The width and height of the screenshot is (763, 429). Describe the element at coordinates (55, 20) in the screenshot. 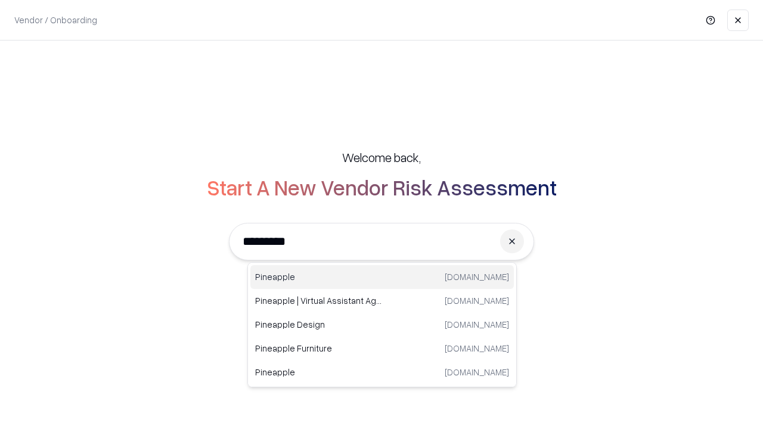

I see `p: Vendor / Onboarding` at that location.